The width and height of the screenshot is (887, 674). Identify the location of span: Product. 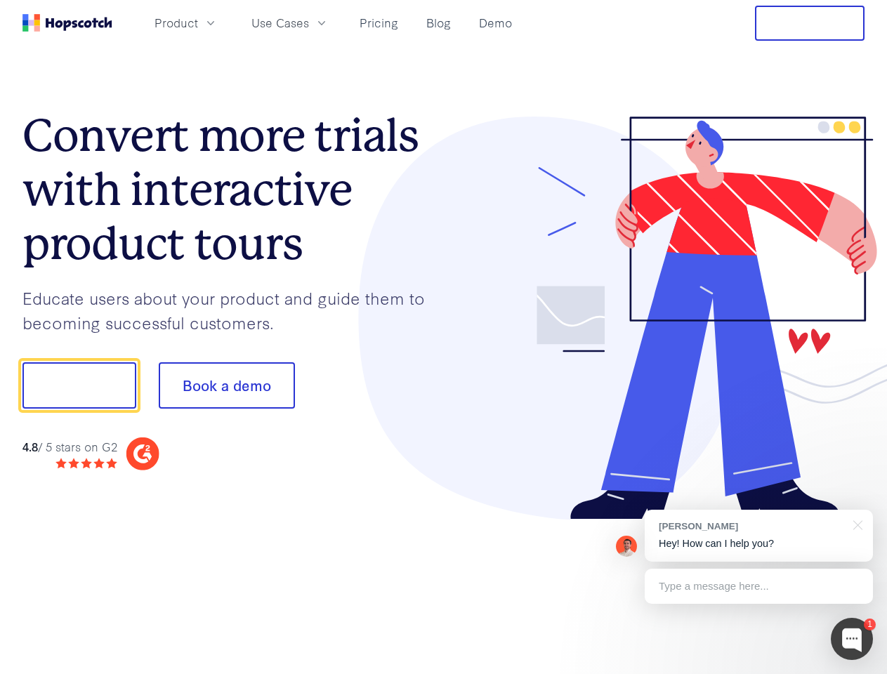
(176, 22).